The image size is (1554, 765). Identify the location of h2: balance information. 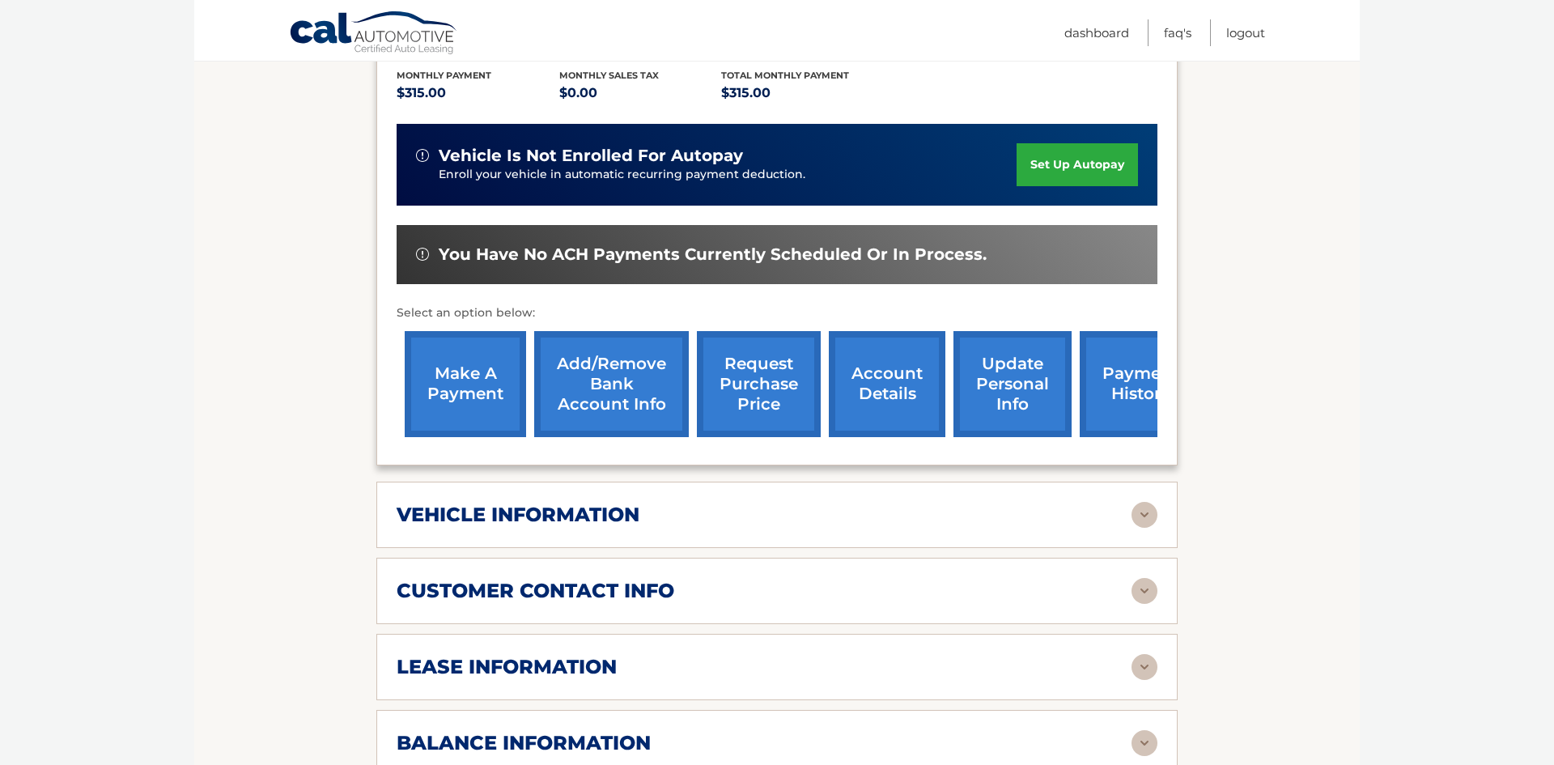
(524, 743).